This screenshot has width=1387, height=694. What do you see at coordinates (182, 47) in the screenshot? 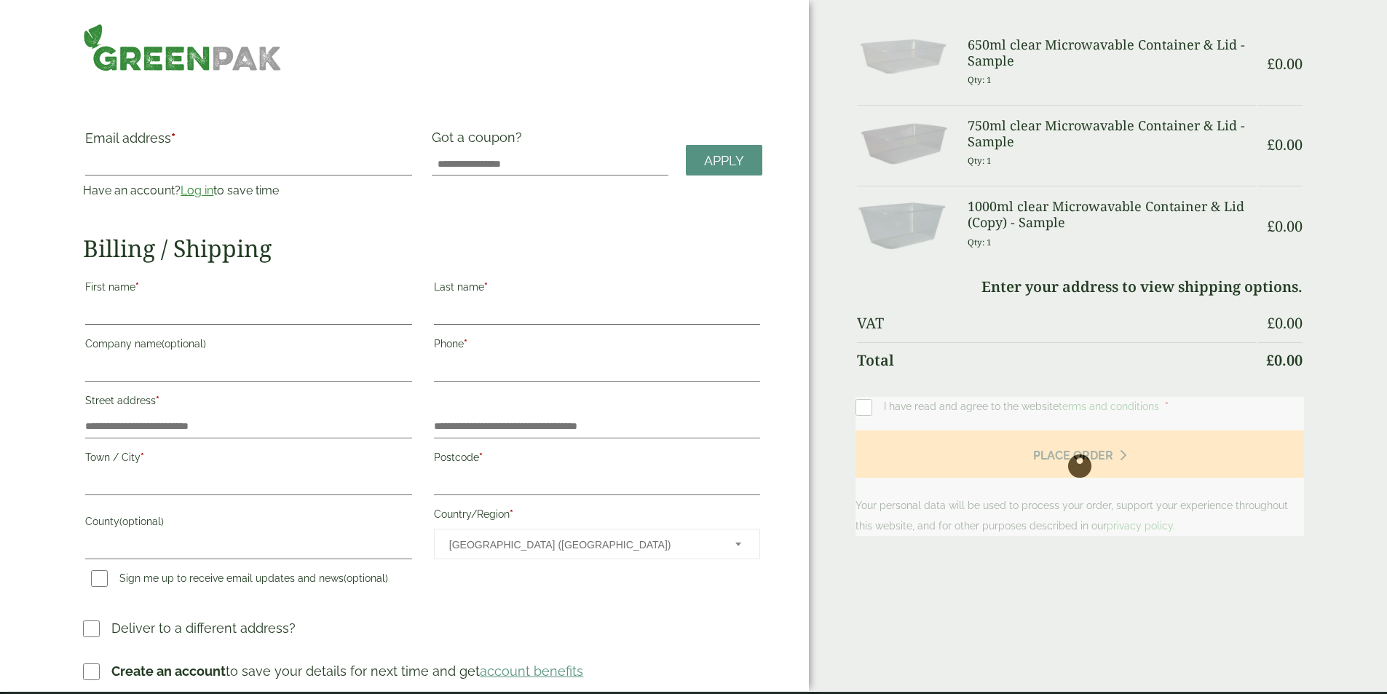
I see `img: GreenPak Supplies` at bounding box center [182, 47].